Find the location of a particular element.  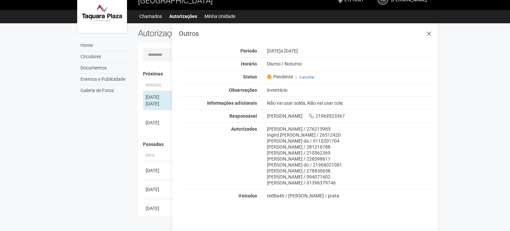

th: Data is located at coordinates (158, 156).